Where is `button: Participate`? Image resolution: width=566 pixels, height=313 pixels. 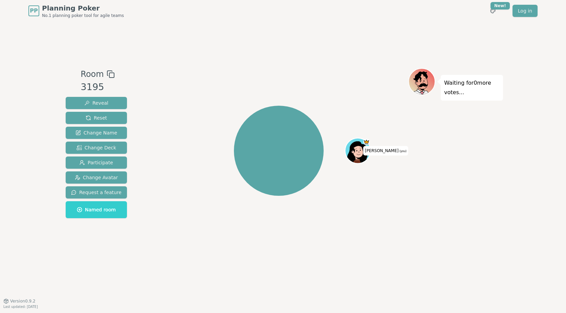 button: Participate is located at coordinates (96, 163).